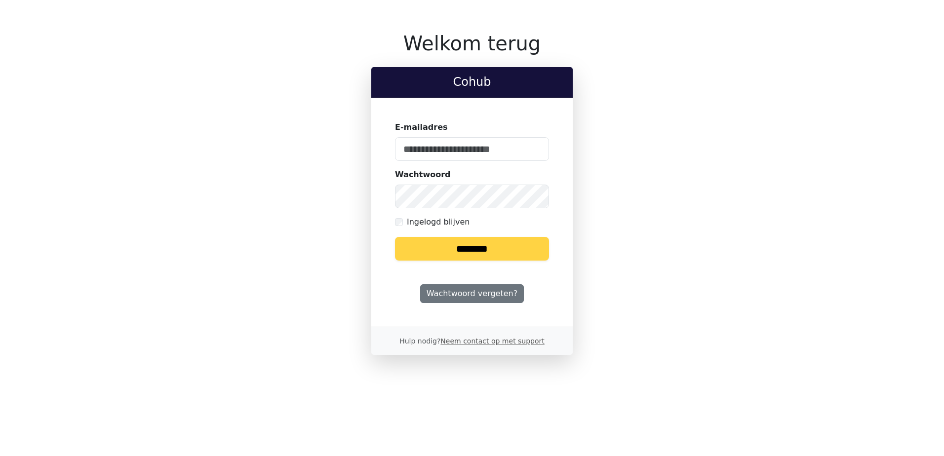  Describe the element at coordinates (472, 43) in the screenshot. I see `h1: Welkom terug` at that location.